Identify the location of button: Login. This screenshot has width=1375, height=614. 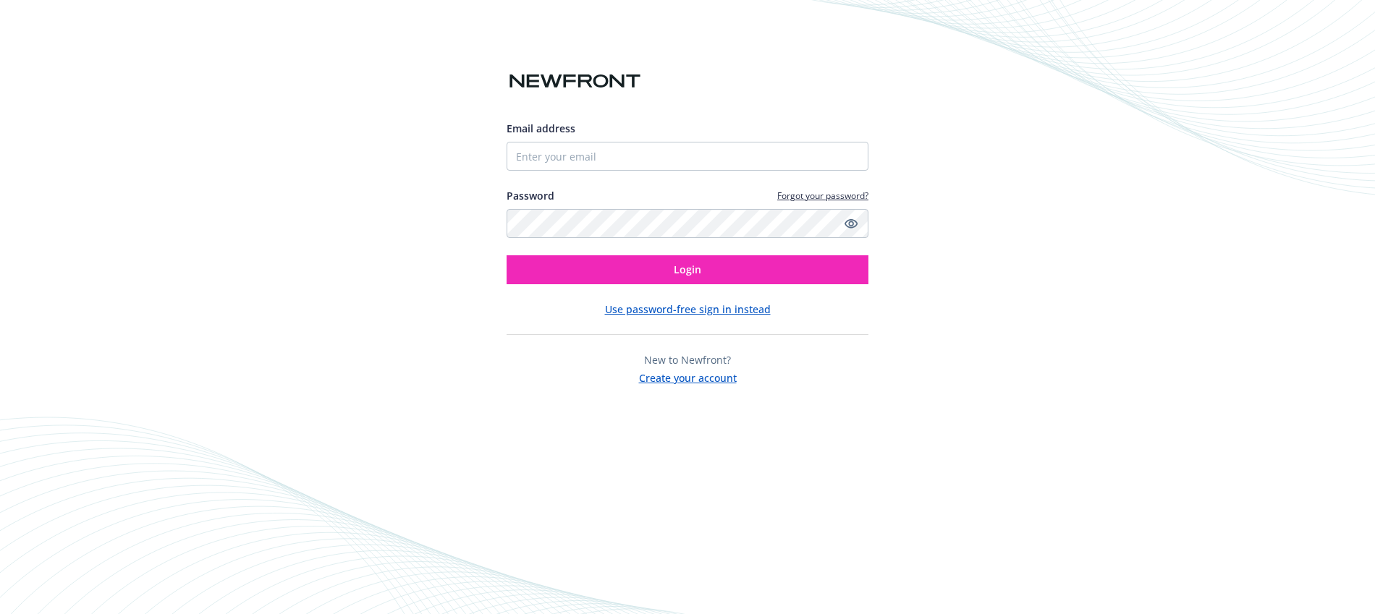
(687, 270).